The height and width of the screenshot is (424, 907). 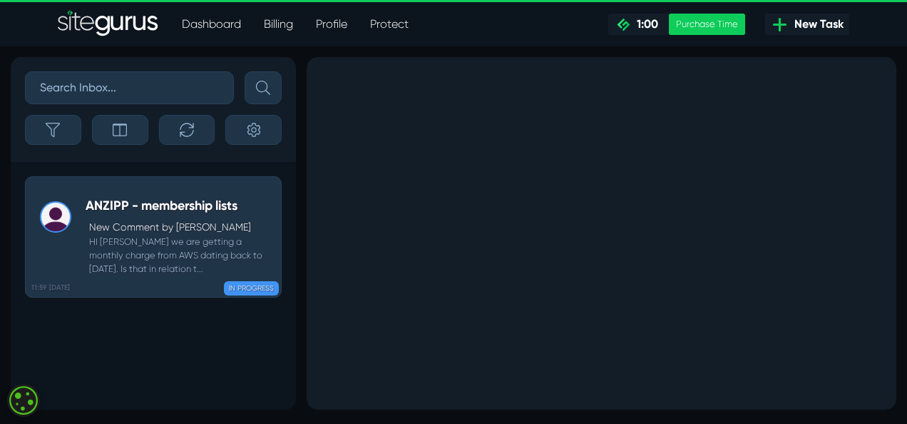 I want to click on a: Billing, so click(x=278, y=24).